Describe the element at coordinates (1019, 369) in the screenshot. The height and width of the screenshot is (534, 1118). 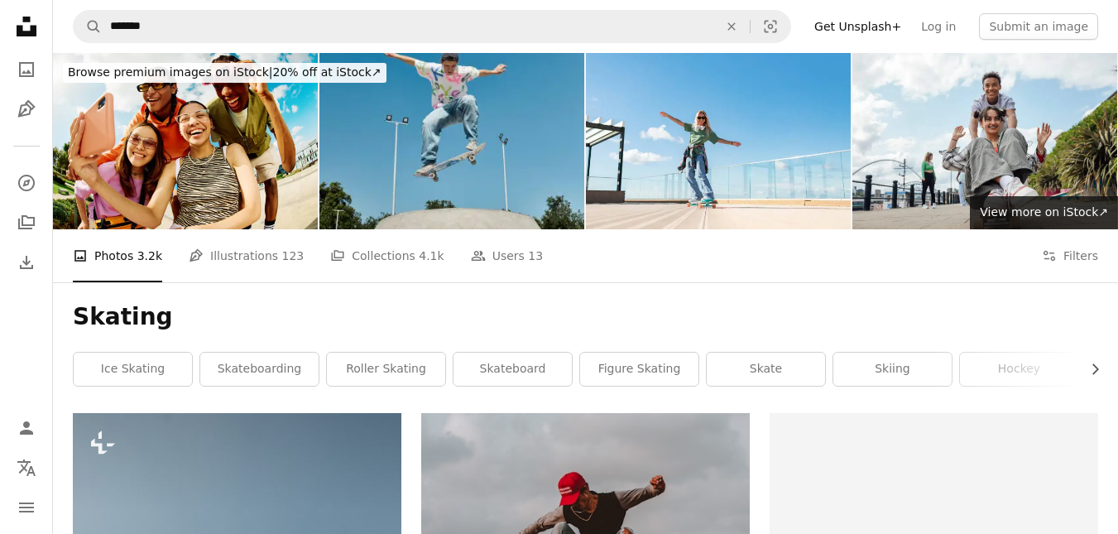
I see `a: hockey` at that location.